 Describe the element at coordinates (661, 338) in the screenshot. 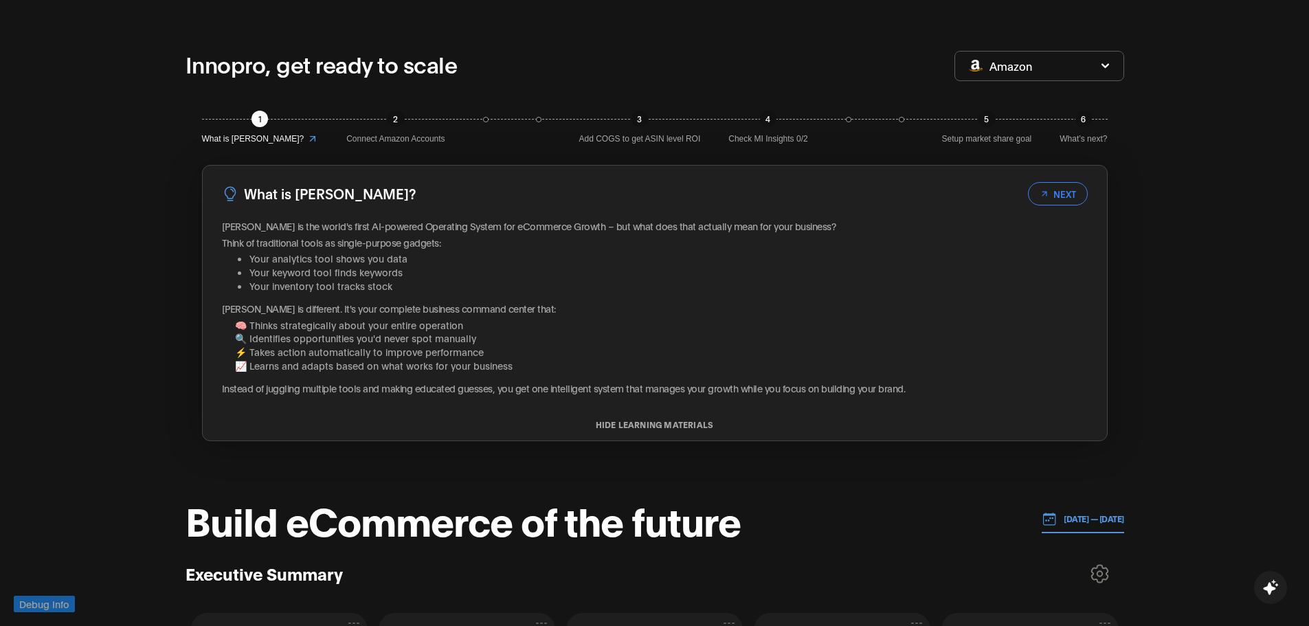

I see `li: 🔍 Identifies opportunities you'd never spot manually` at that location.